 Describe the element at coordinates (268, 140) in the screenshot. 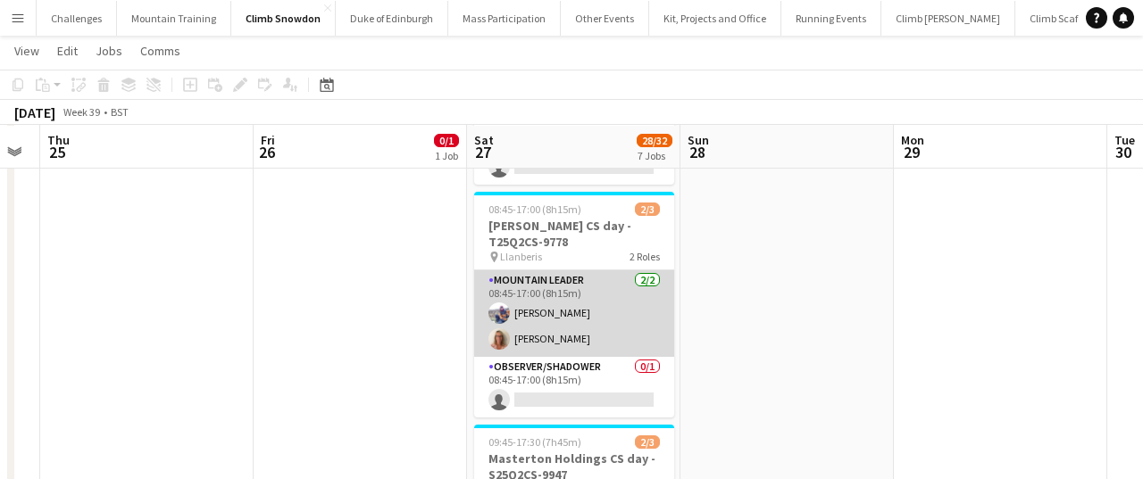

I see `span: Fri` at that location.